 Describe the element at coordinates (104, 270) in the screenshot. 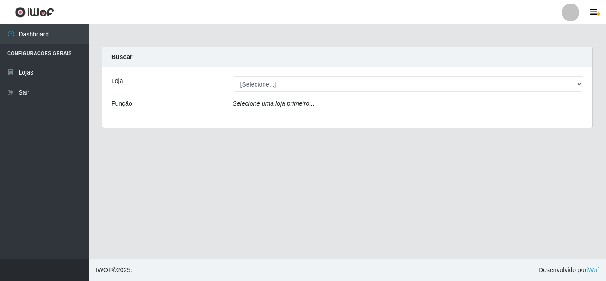

I see `span: IWOF` at that location.